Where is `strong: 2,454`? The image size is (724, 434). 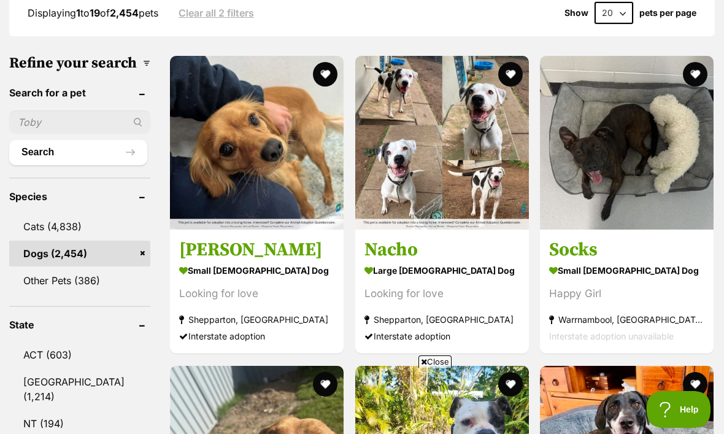 strong: 2,454 is located at coordinates (124, 13).